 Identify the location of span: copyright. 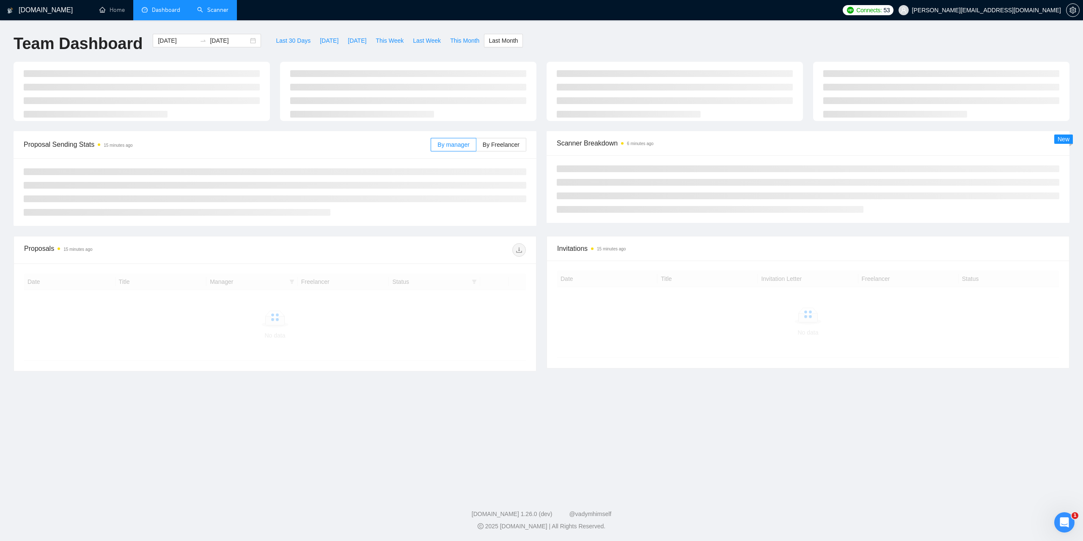
(480, 526).